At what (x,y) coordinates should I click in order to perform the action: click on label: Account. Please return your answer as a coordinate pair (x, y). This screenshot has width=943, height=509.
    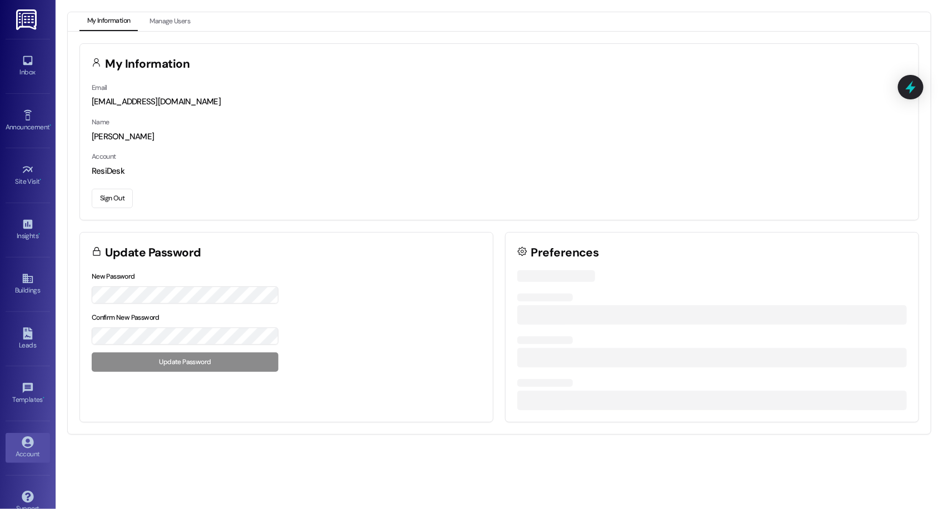
    Looking at the image, I should click on (104, 157).